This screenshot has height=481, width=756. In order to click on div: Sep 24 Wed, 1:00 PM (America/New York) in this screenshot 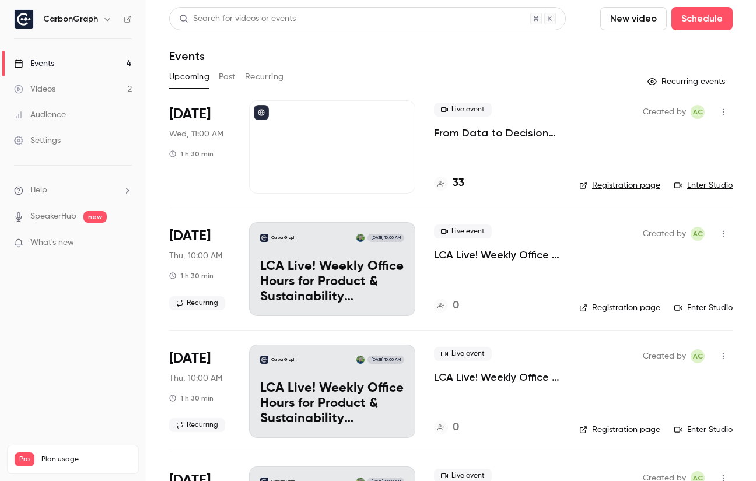, I will do `click(199, 147)`.